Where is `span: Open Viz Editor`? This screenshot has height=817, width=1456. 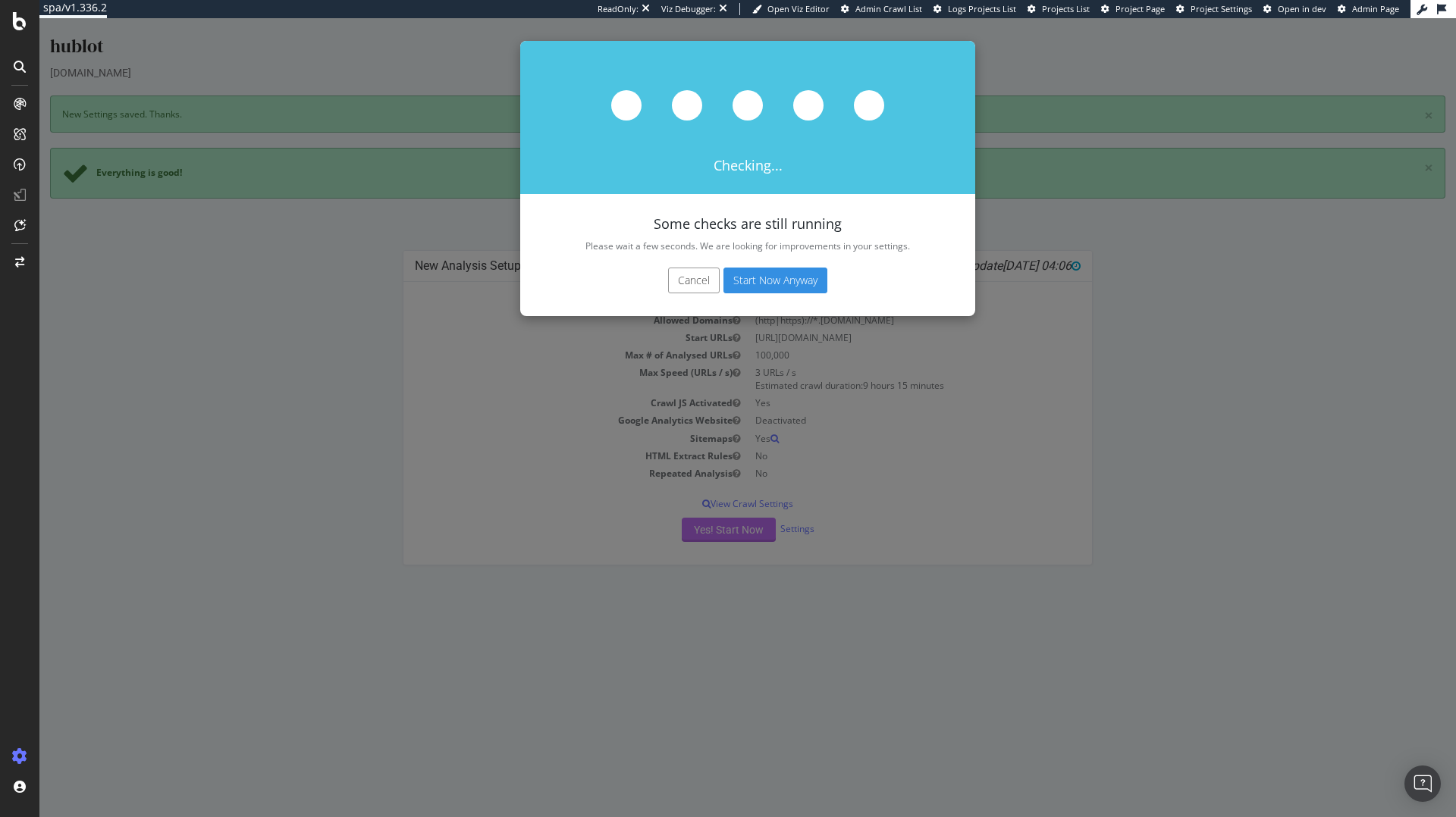
span: Open Viz Editor is located at coordinates (799, 9).